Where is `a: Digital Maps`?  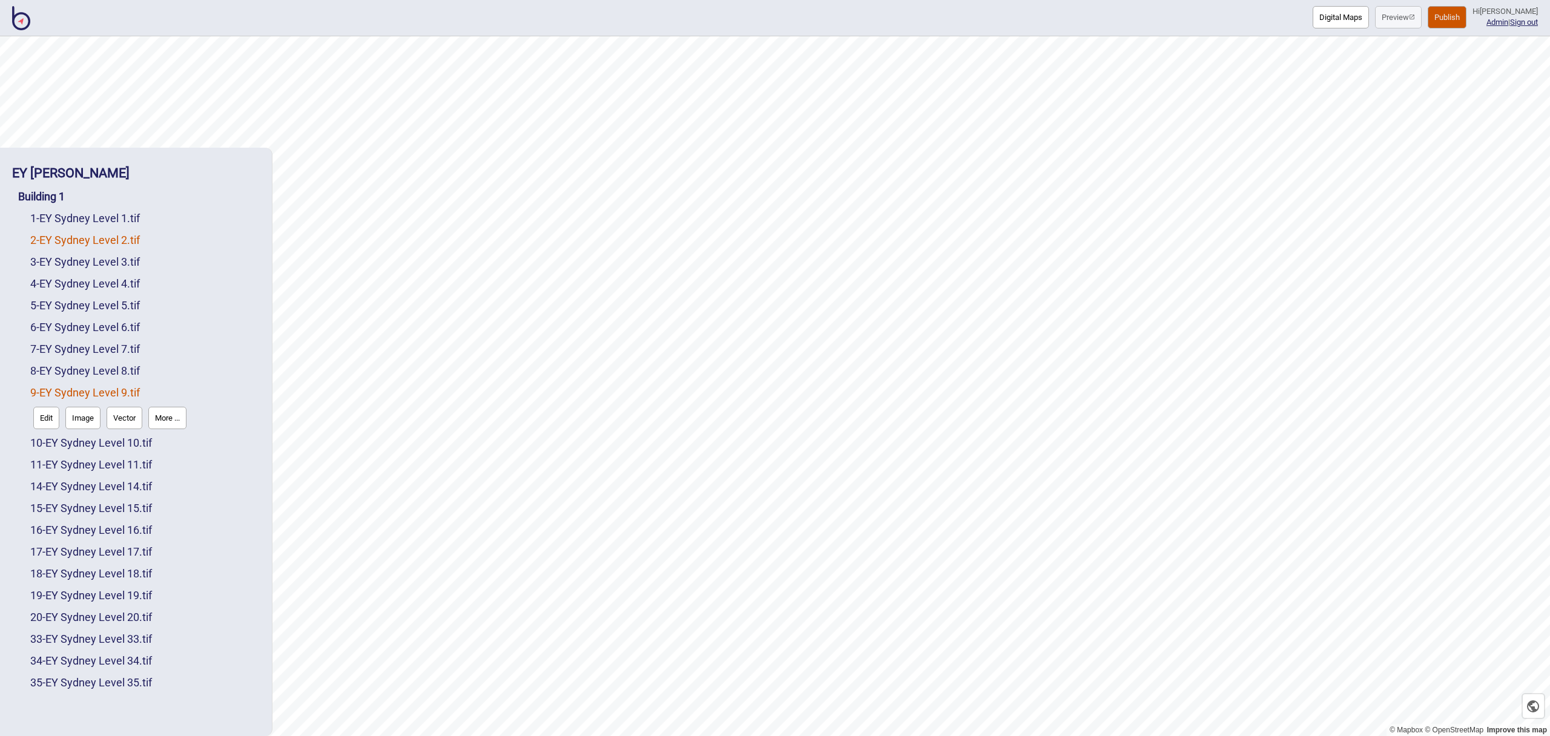
a: Digital Maps is located at coordinates (1340, 17).